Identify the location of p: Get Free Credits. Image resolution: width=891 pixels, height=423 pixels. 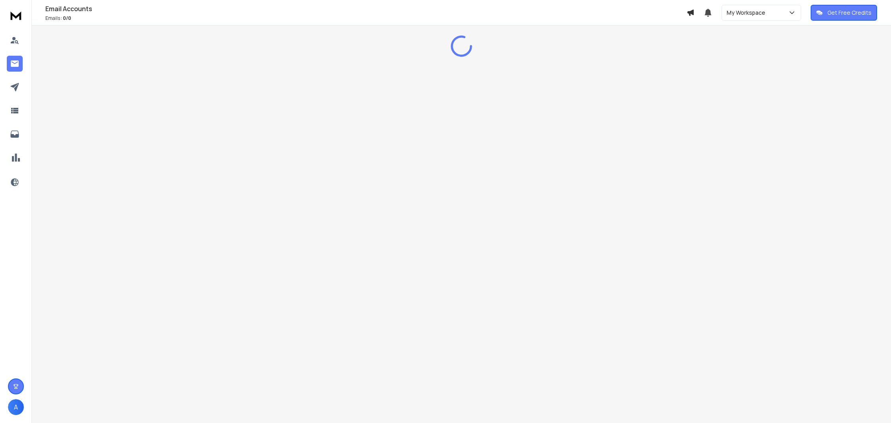
(849, 13).